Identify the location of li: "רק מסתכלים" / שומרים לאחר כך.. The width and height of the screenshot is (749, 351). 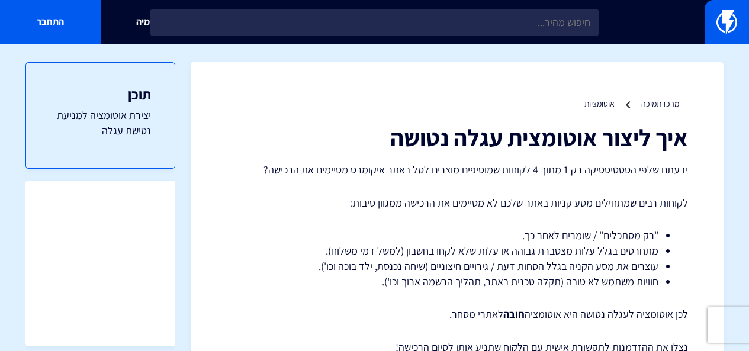
(457, 236).